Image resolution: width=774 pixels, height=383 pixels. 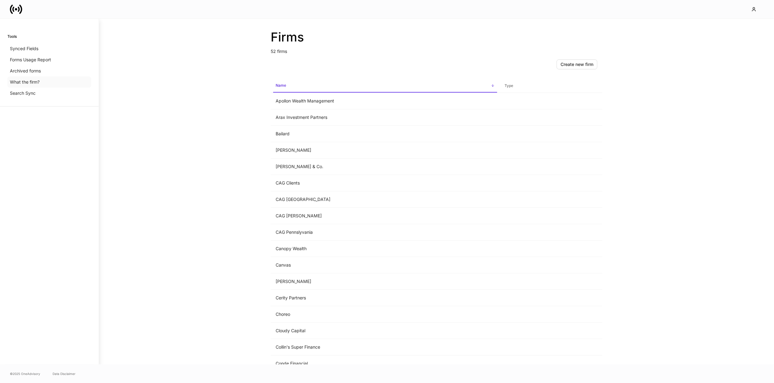 What do you see at coordinates (25, 71) in the screenshot?
I see `p: Archived forms` at bounding box center [25, 71].